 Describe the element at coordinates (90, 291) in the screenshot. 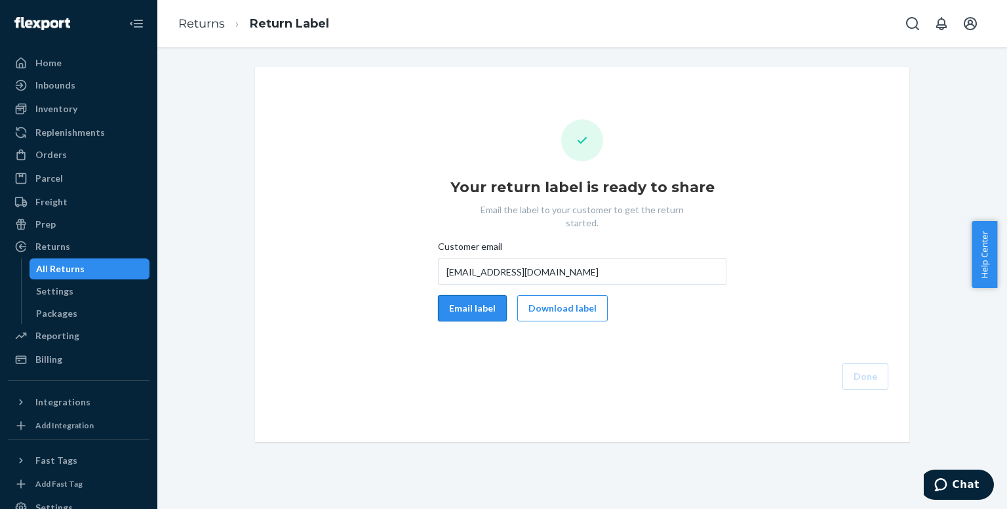

I see `a: Settings` at that location.